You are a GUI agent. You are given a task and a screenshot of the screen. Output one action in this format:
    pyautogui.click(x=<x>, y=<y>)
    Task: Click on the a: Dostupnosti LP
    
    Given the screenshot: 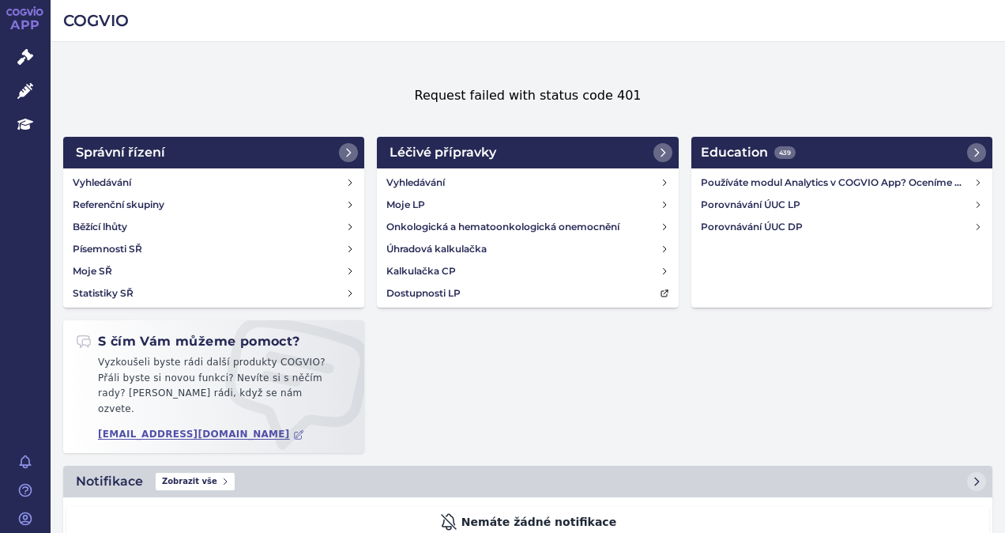 What is the action you would take?
    pyautogui.click(x=527, y=293)
    